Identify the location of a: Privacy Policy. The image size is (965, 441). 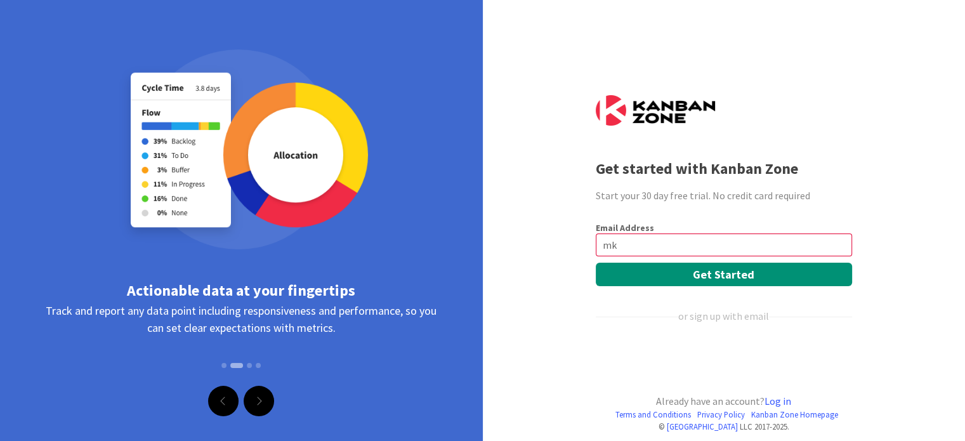
(721, 414).